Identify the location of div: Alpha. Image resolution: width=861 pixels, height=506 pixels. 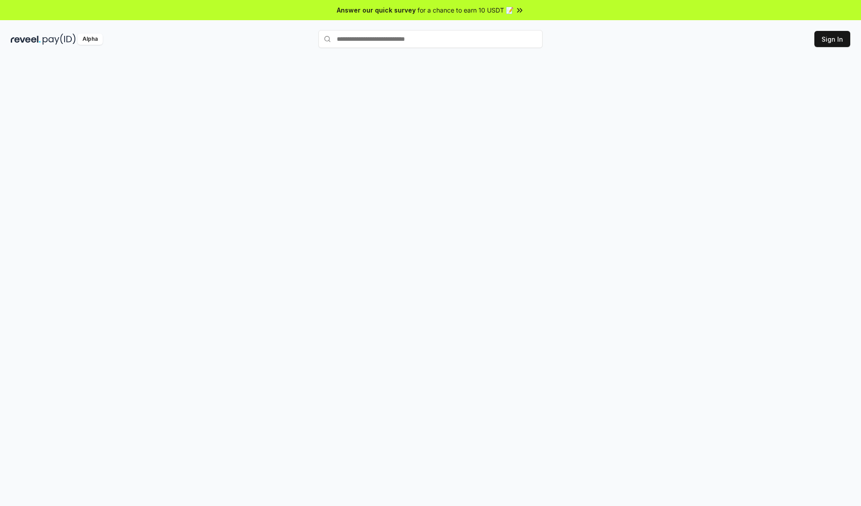
(90, 39).